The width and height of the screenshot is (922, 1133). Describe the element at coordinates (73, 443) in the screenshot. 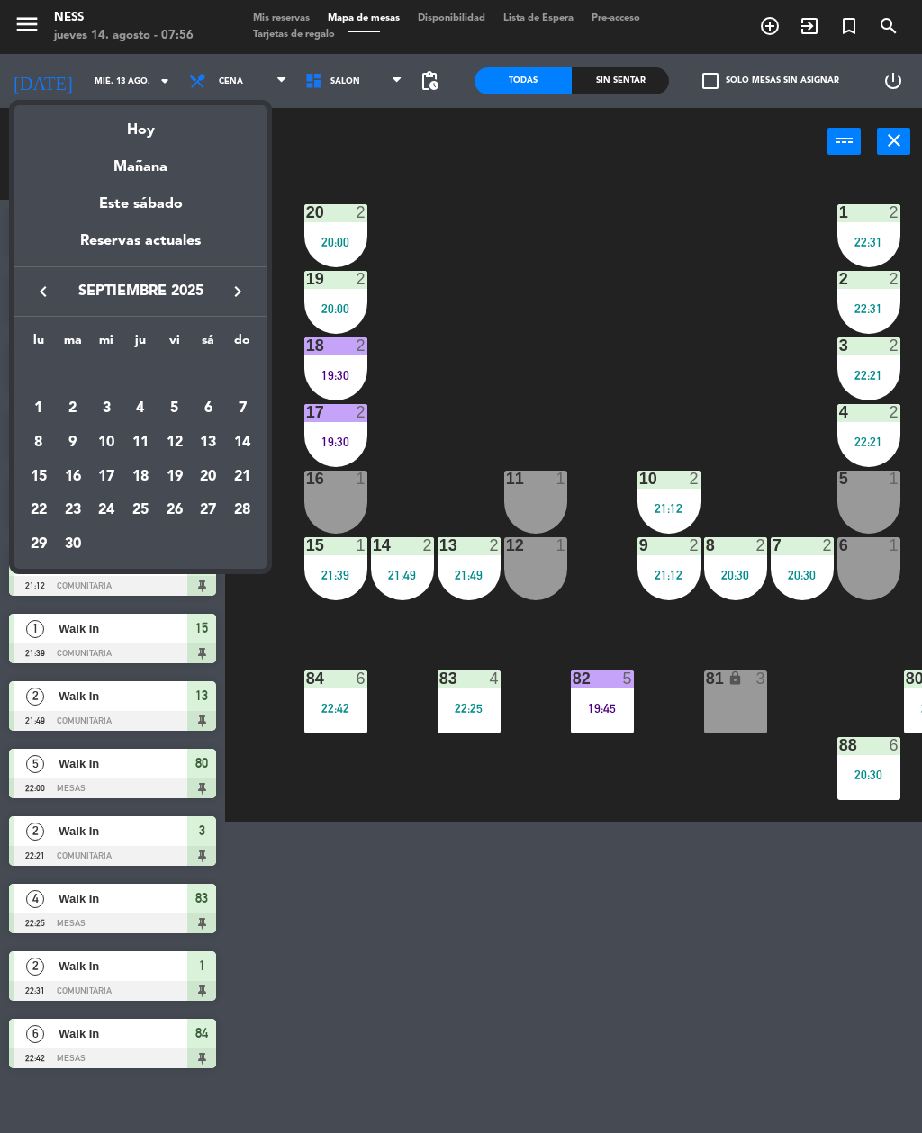

I see `div: 9` at that location.